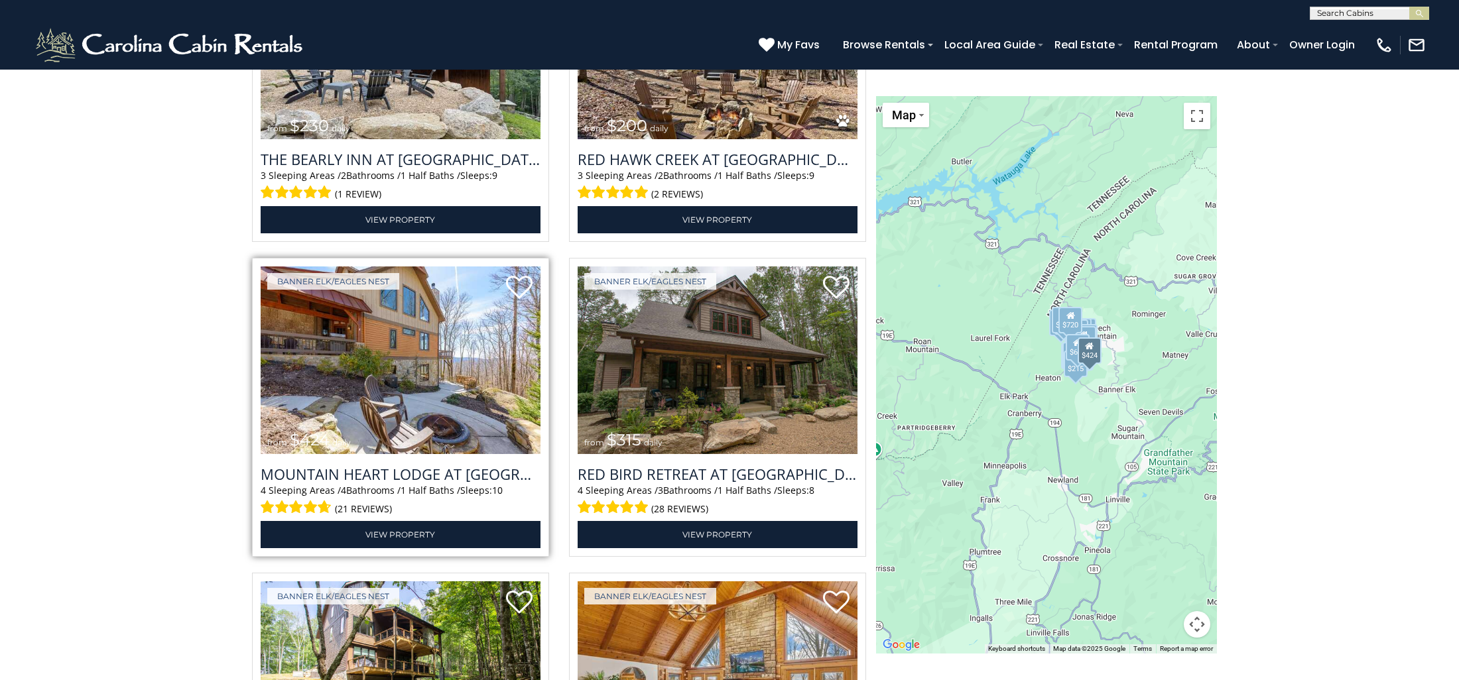 This screenshot has width=1459, height=680. What do you see at coordinates (1063, 320) in the screenshot?
I see `div: $265` at bounding box center [1063, 320].